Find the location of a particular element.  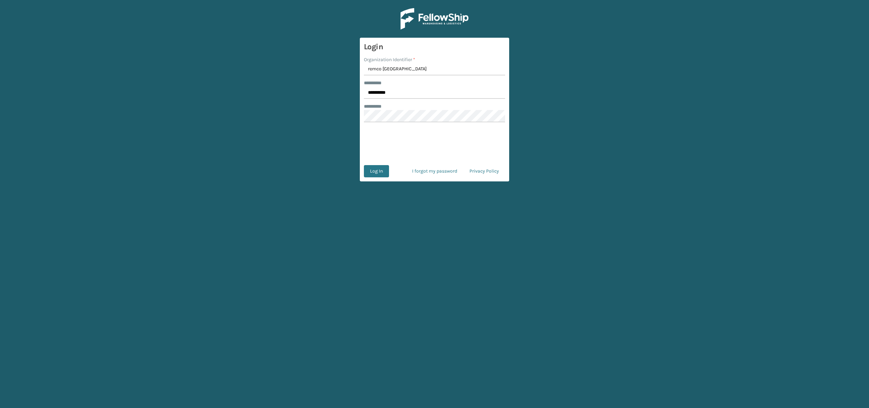

button: Log In is located at coordinates (376, 171).